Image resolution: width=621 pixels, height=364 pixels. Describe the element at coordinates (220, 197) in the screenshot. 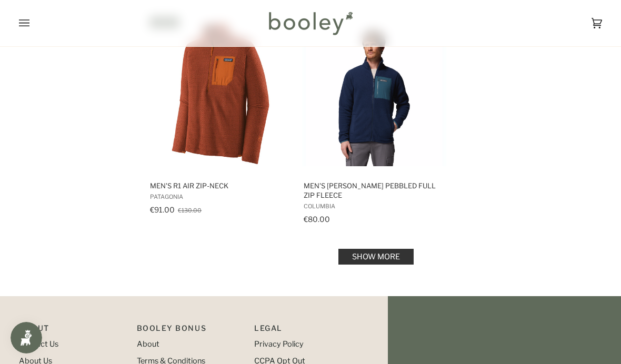

I see `span: Patagonia` at that location.